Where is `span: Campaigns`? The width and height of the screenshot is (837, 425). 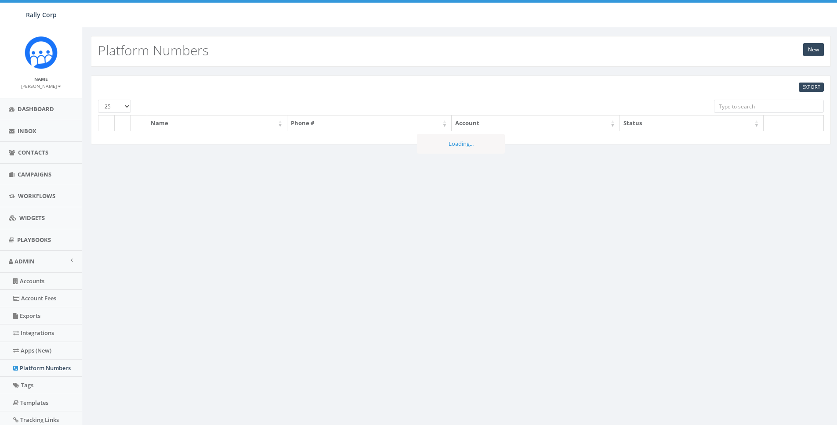 span: Campaigns is located at coordinates (34, 174).